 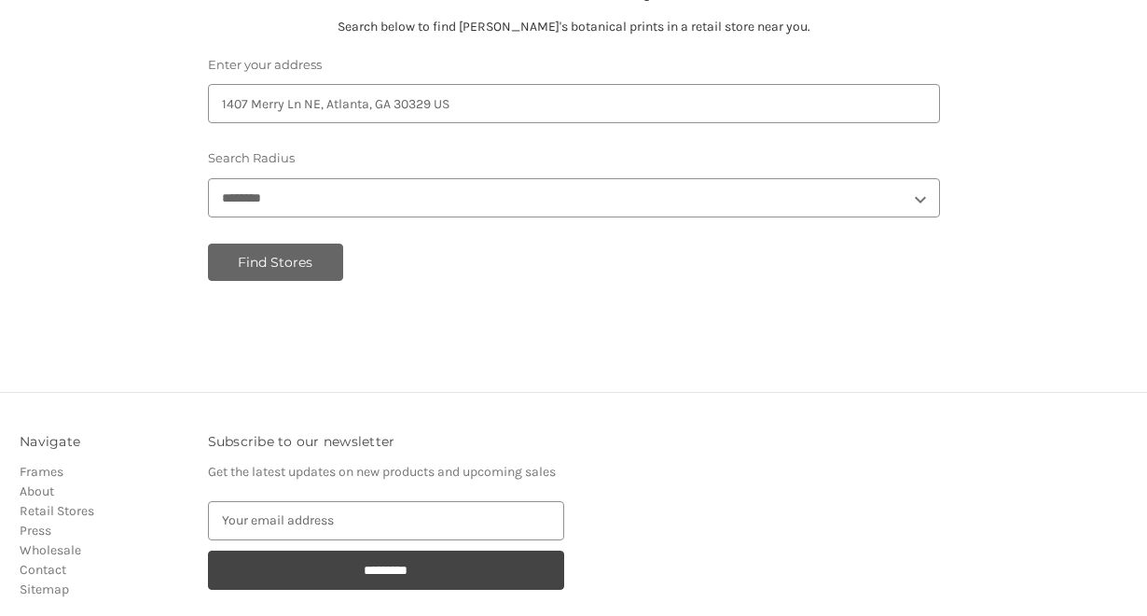 I want to click on h3: Navigate, so click(x=104, y=441).